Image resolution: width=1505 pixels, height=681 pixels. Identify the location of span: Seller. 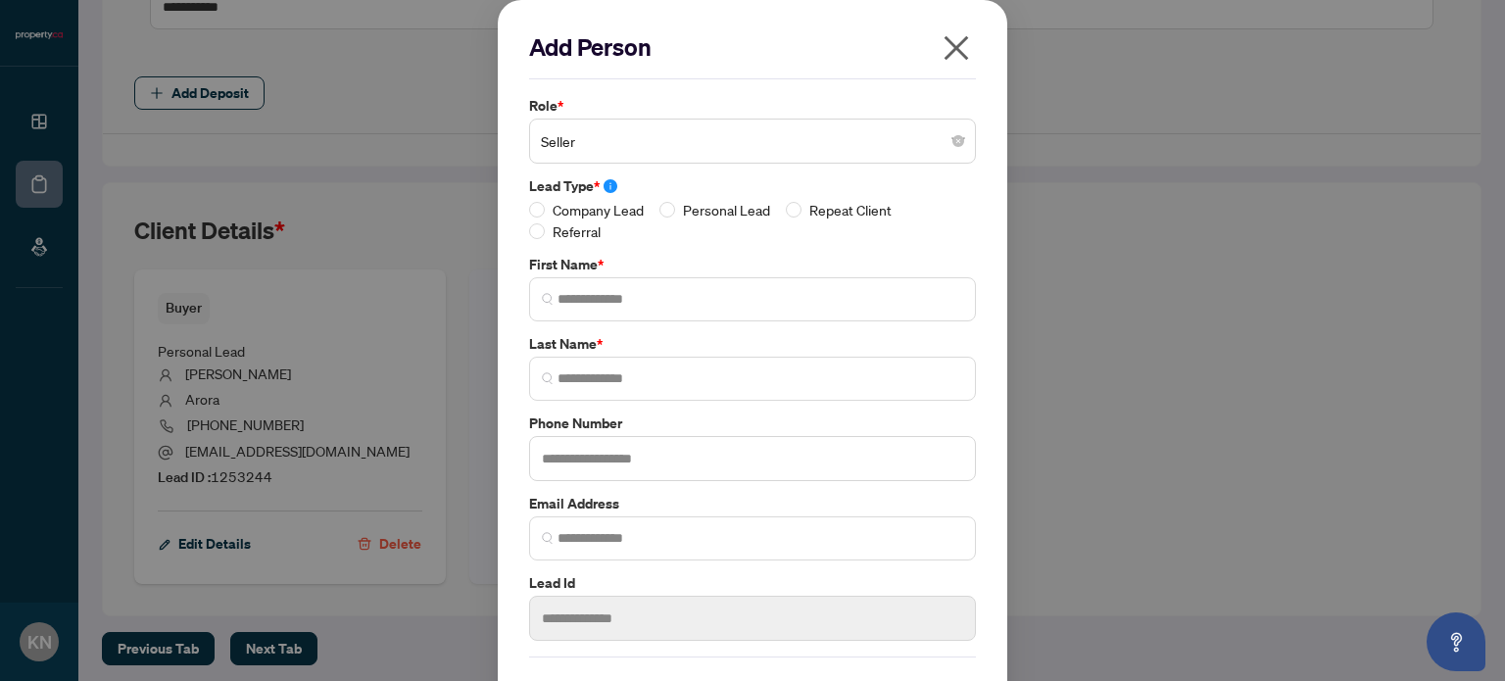
(752, 141).